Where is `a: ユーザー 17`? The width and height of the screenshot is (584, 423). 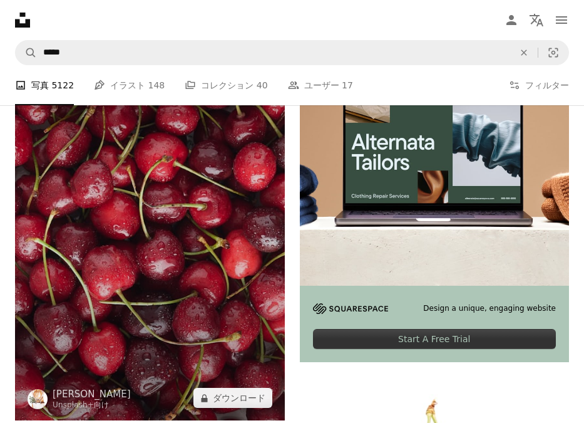 a: ユーザー 17 is located at coordinates (321, 85).